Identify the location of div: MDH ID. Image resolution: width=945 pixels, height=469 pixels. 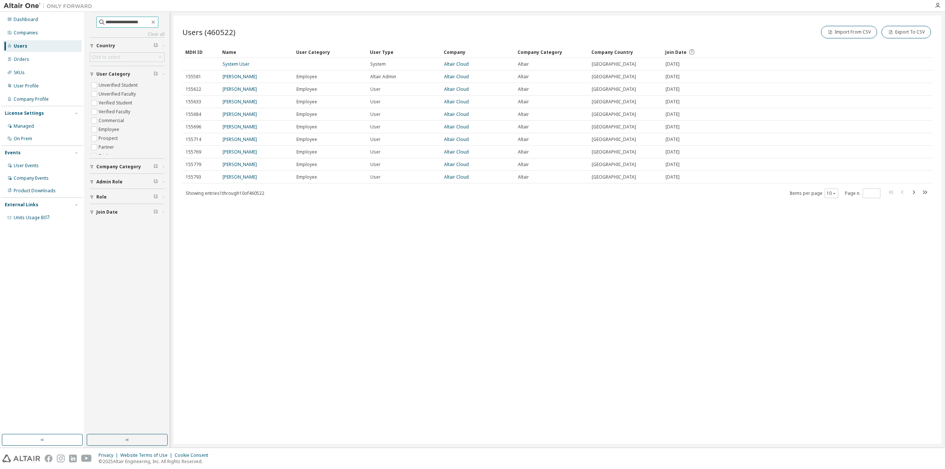
(201, 52).